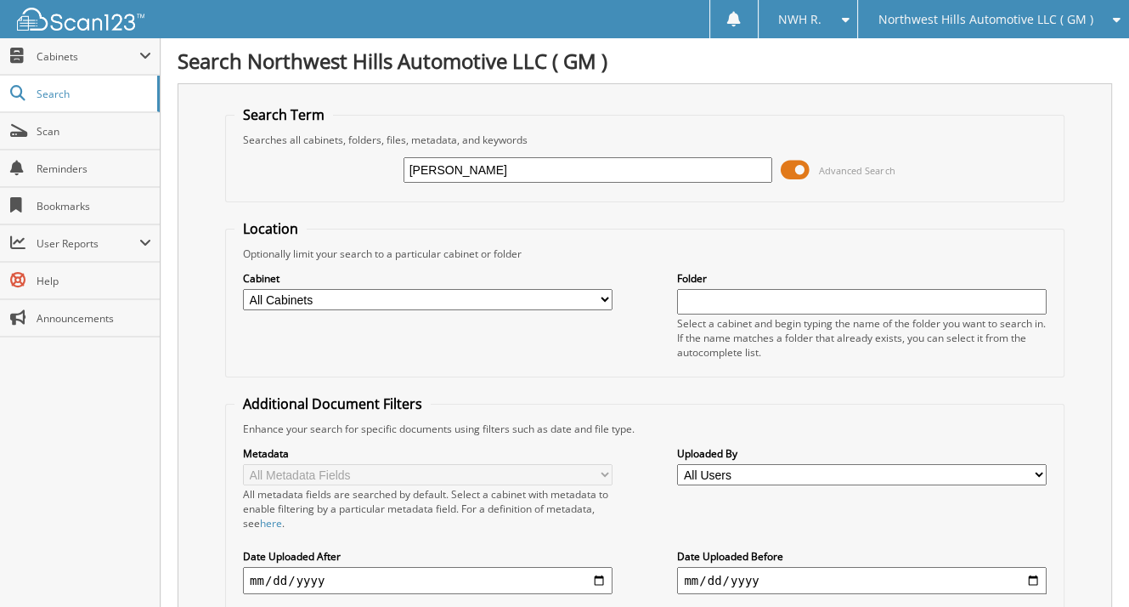 Image resolution: width=1129 pixels, height=607 pixels. What do you see at coordinates (645, 428) in the screenshot?
I see `div: Enhance your search for specific documents using filters such as date and file type.` at bounding box center [645, 428].